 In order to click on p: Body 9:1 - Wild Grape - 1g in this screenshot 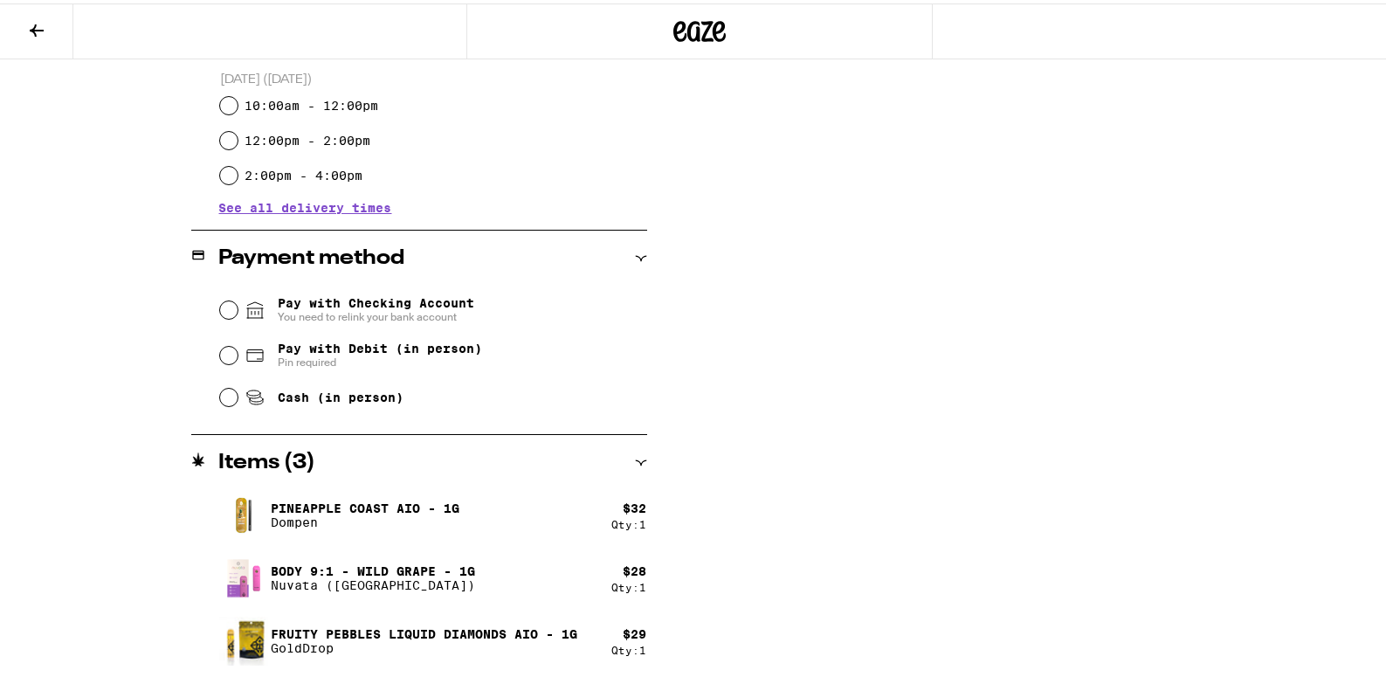, I will do `click(374, 568)`.